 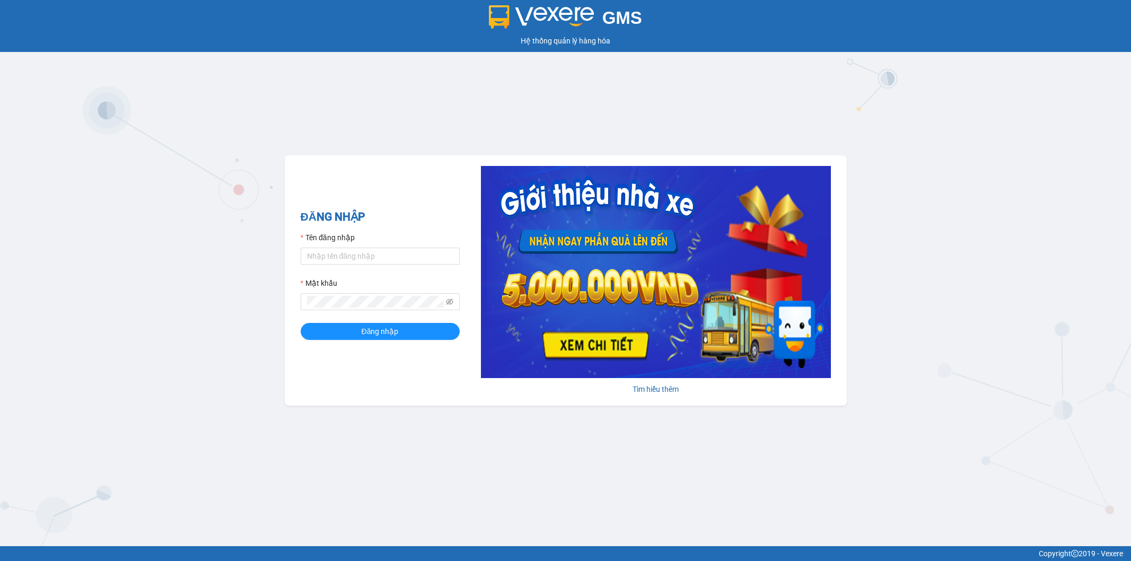 What do you see at coordinates (656, 389) in the screenshot?
I see `div: Tìm hiểu thêm` at bounding box center [656, 389].